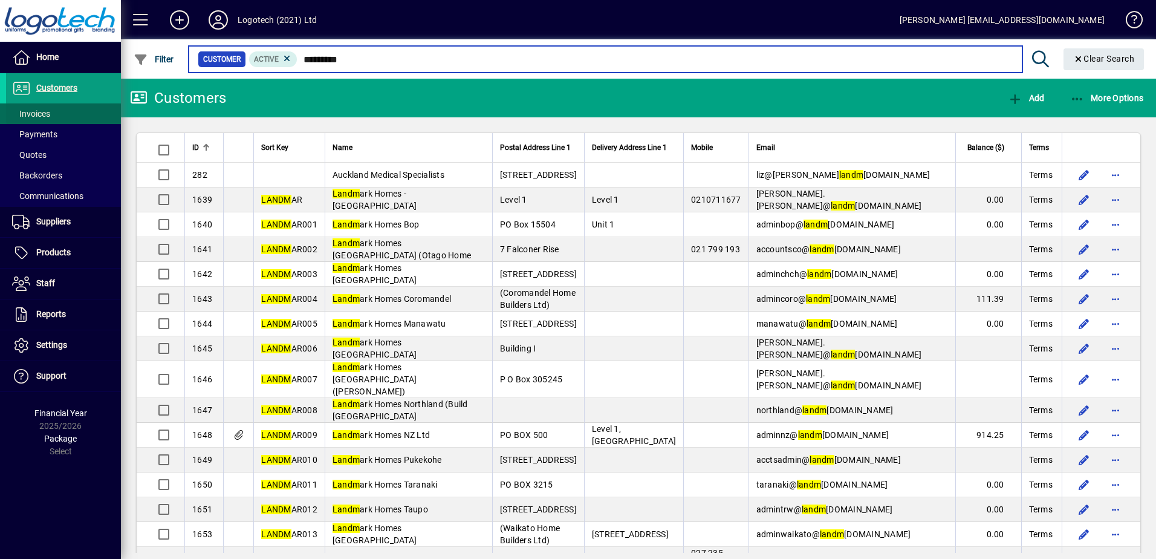  What do you see at coordinates (200, 175) in the screenshot?
I see `span: 282` at bounding box center [200, 175].